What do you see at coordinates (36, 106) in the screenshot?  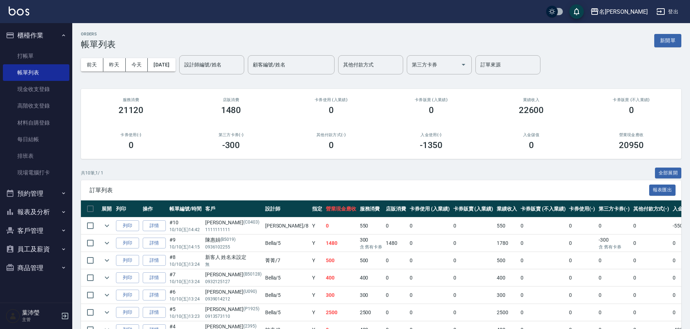 I see `a: 高階收支登錄` at bounding box center [36, 106].